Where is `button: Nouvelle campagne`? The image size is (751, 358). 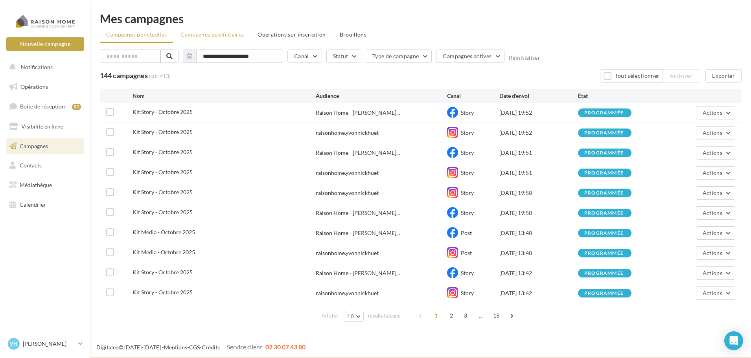 button: Nouvelle campagne is located at coordinates (45, 44).